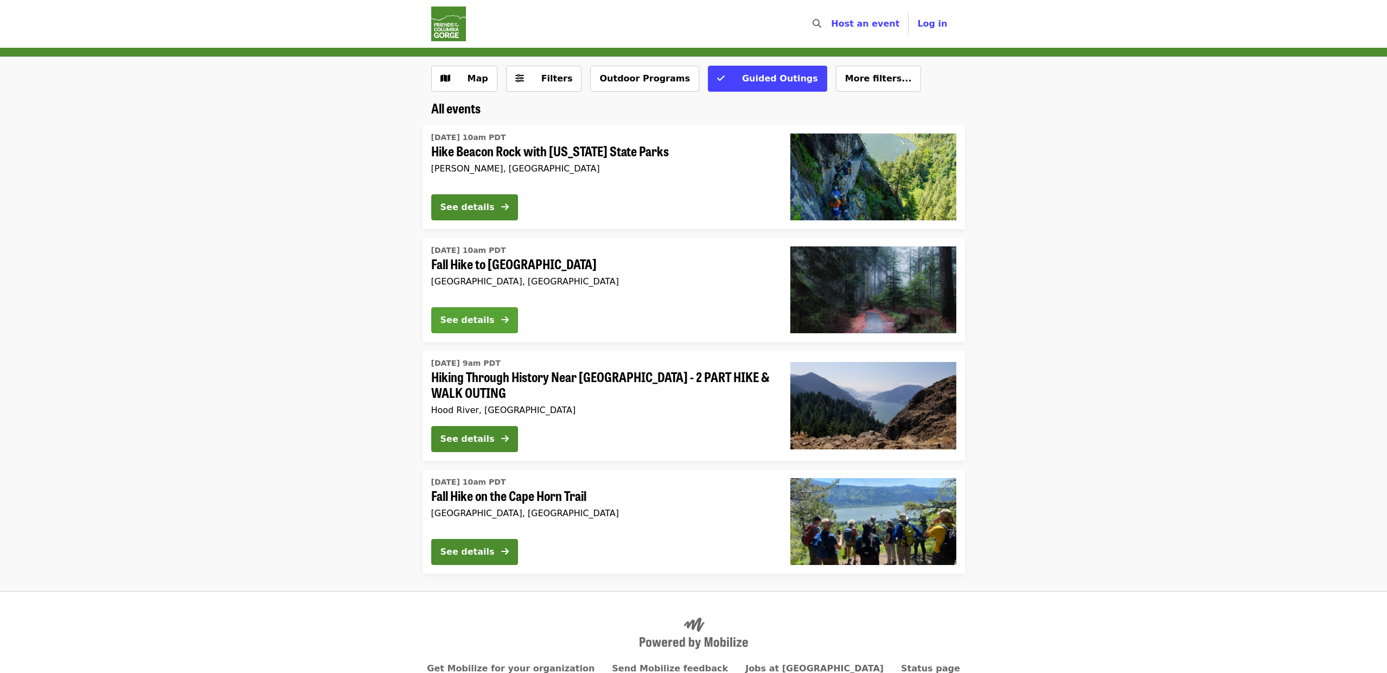 This screenshot has width=1387, height=673. What do you see at coordinates (874, 521) in the screenshot?
I see `img: Fall Hike on the Cape Horn Trail organized by Friends Of The Columbia Gorge` at bounding box center [874, 521].